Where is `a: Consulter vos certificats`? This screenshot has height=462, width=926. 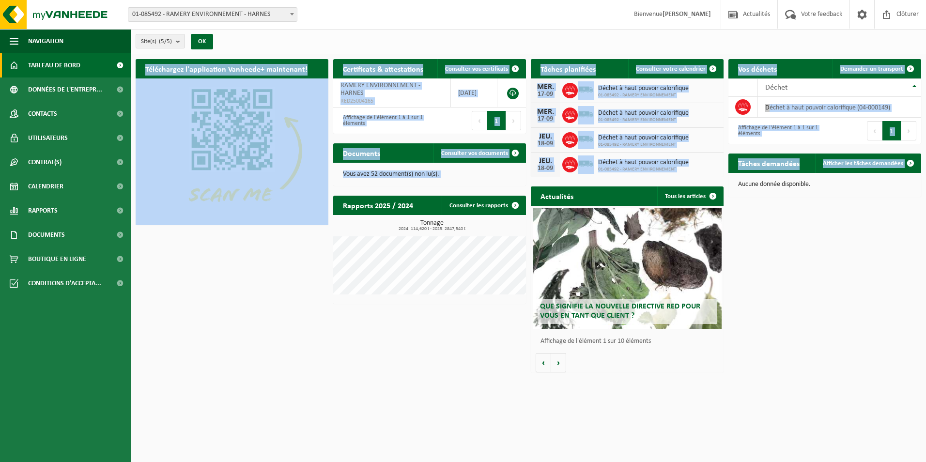
a: Consulter vos certificats is located at coordinates (481, 69).